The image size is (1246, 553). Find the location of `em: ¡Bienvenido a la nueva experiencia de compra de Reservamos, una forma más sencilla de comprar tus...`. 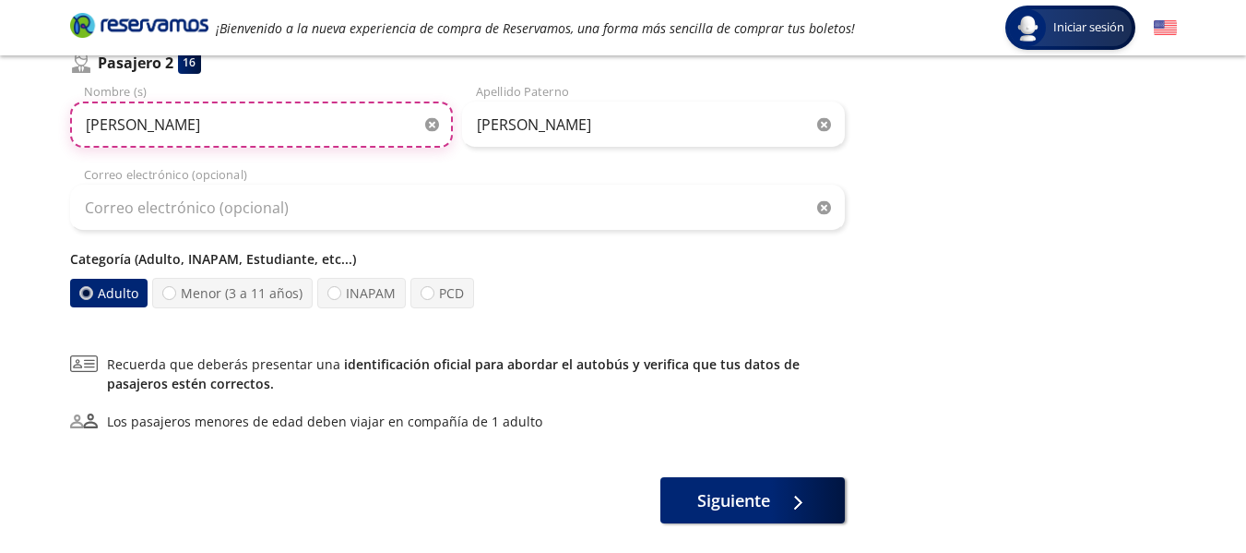

em: ¡Bienvenido a la nueva experiencia de compra de Reservamos, una forma más sencilla de comprar tus... is located at coordinates (535, 28).